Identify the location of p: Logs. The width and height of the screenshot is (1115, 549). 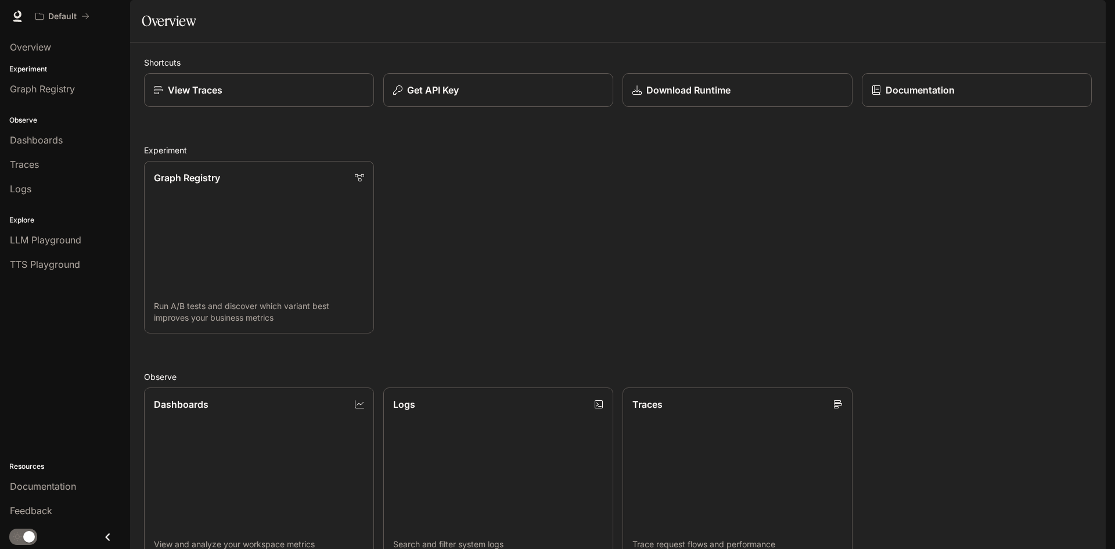
(404, 404).